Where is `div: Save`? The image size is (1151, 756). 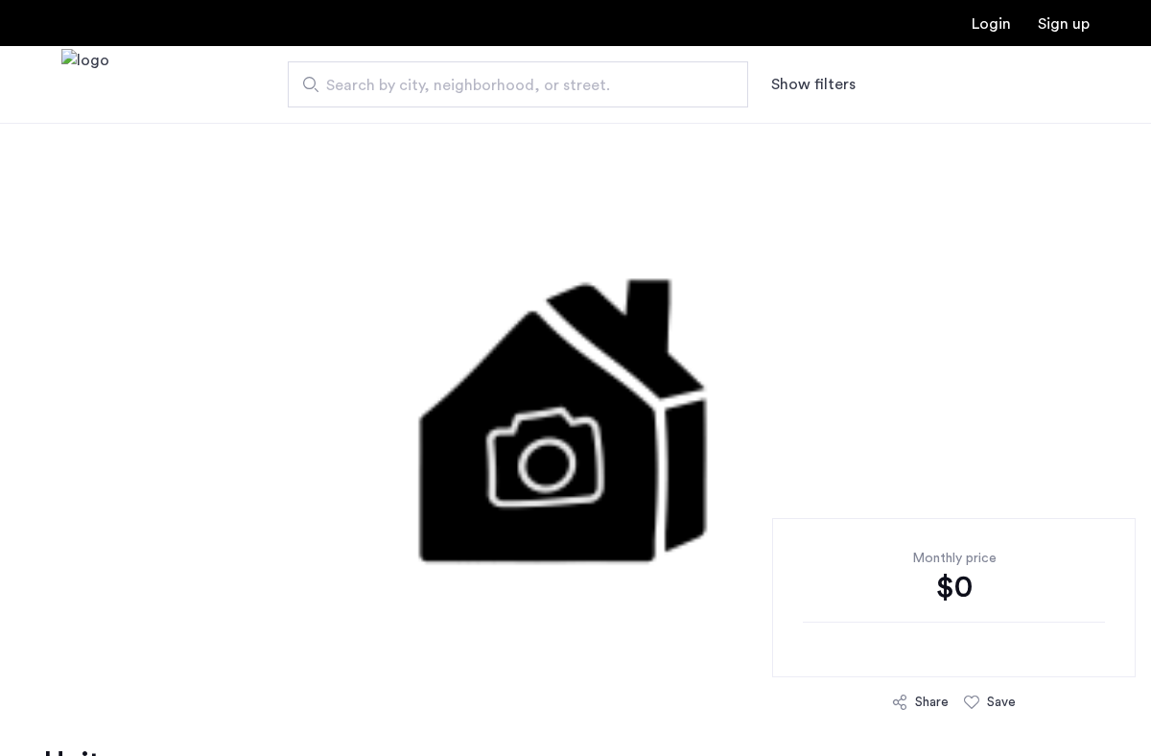
div: Save is located at coordinates (1002, 702).